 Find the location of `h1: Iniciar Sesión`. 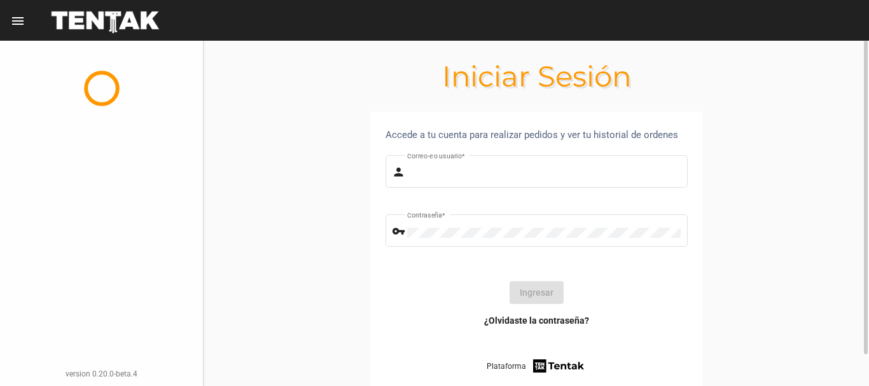

h1: Iniciar Sesión is located at coordinates (536, 76).